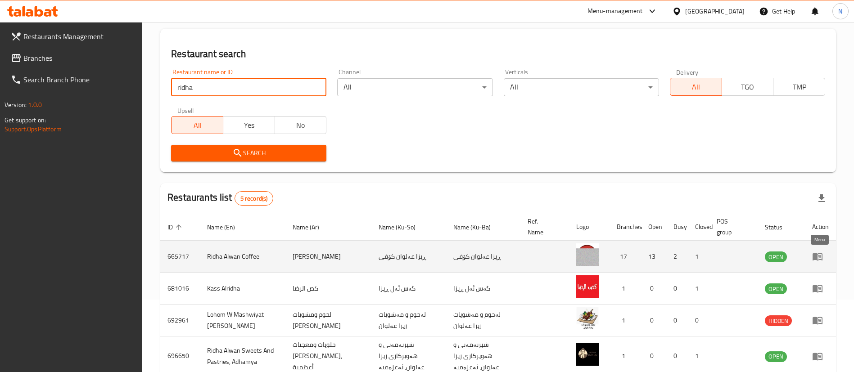 Image resolution: width=854 pixels, height=372 pixels. Describe the element at coordinates (821, 198) in the screenshot. I see `div: Export file` at that location.